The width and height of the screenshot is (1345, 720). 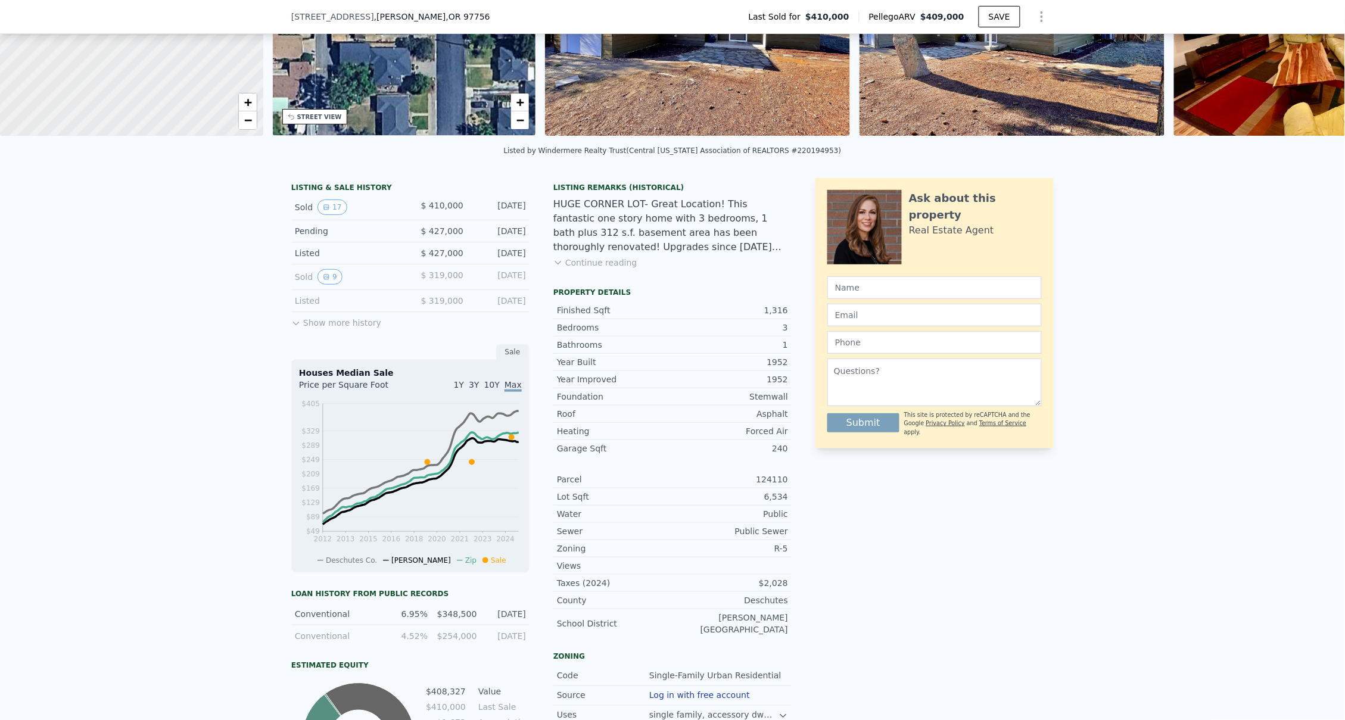 I want to click on button: Continue reading, so click(x=595, y=263).